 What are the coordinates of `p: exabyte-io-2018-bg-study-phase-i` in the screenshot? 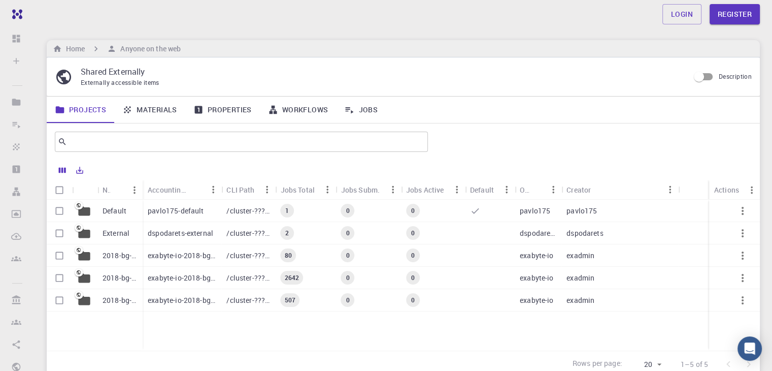 It's located at (182, 300).